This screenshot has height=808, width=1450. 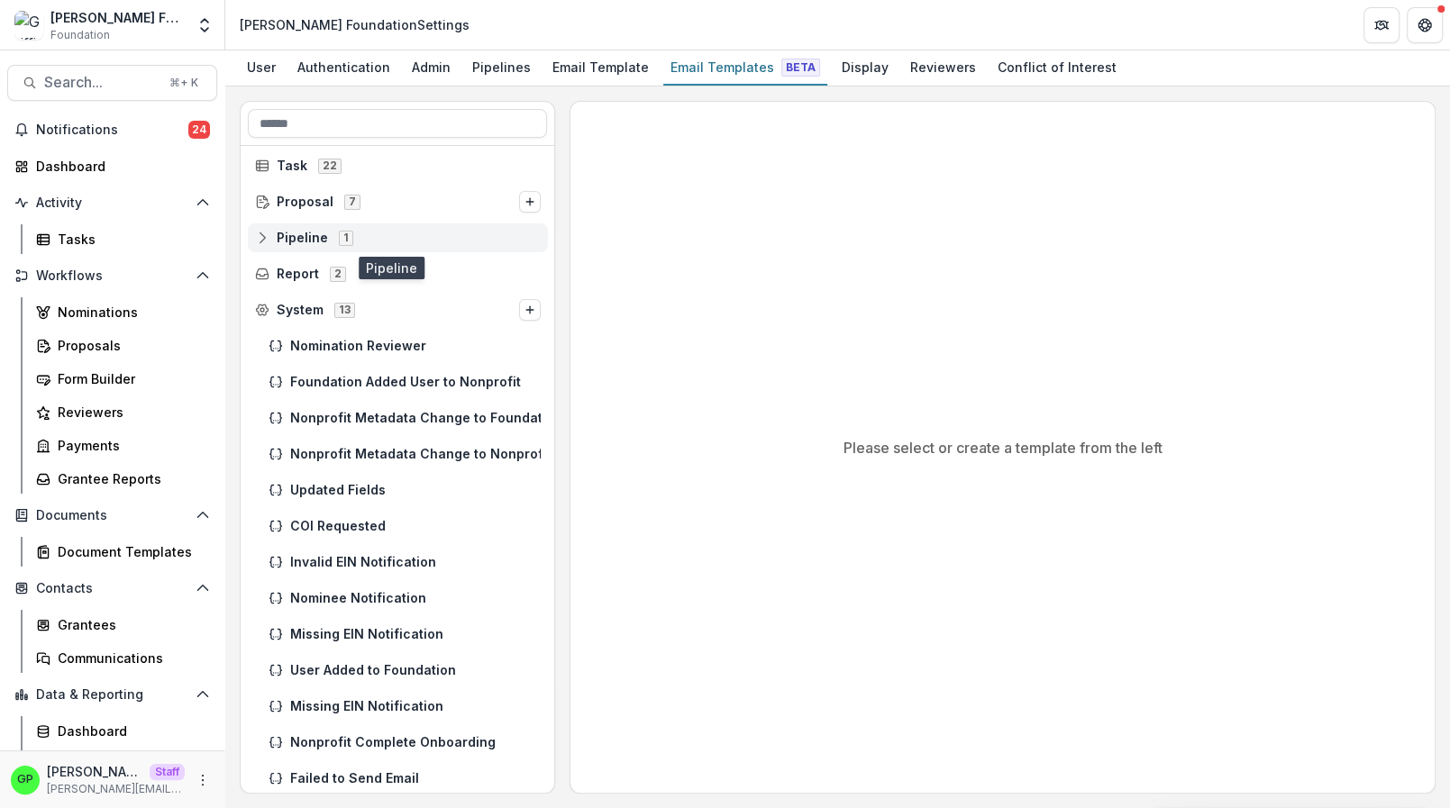 I want to click on span: 2, so click(x=338, y=274).